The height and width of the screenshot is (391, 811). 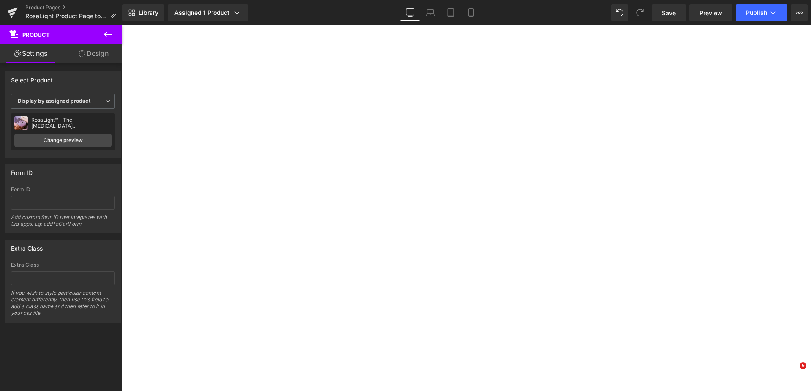 I want to click on span: Product, so click(x=36, y=35).